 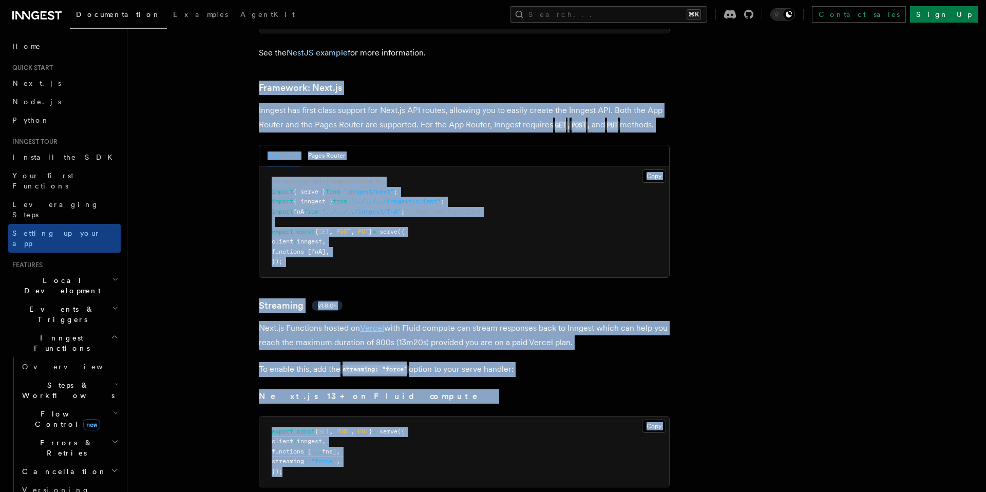 I want to click on a: Leveraging Steps, so click(x=64, y=209).